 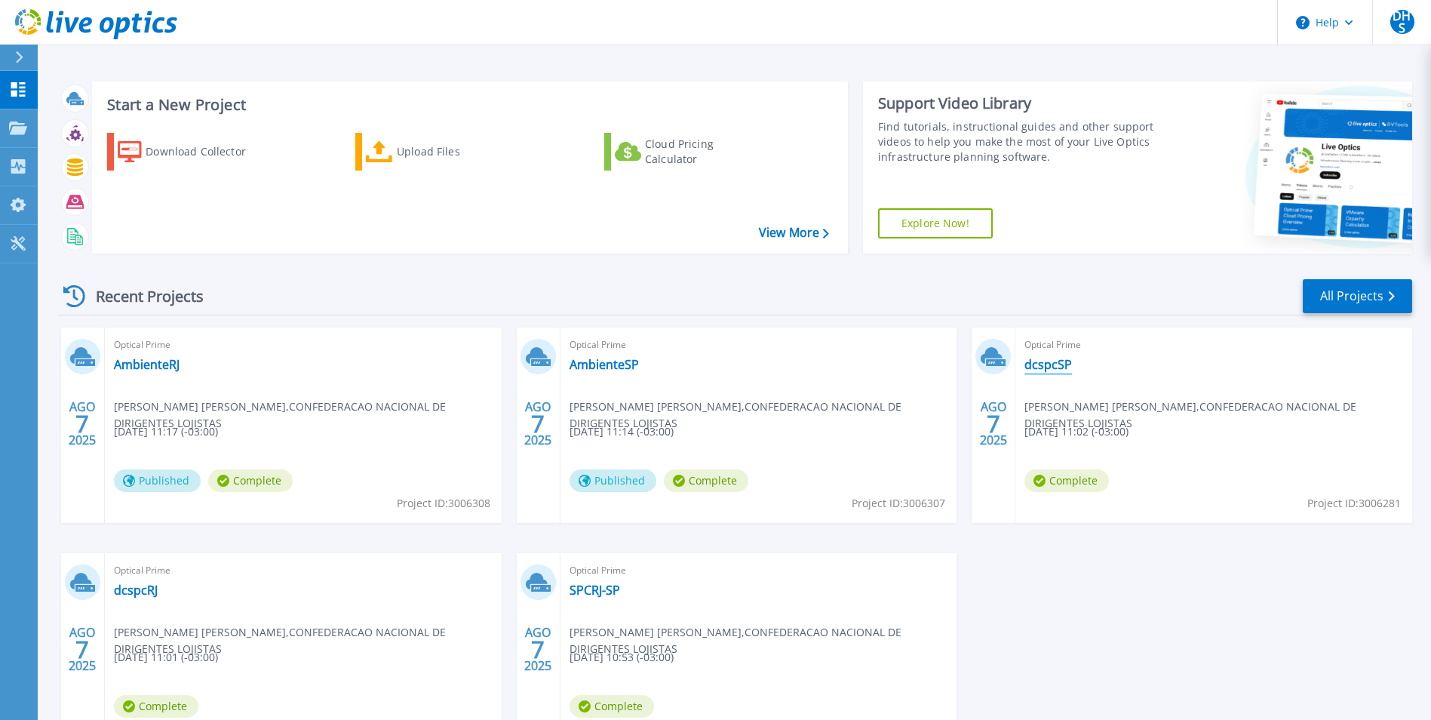 What do you see at coordinates (468, 105) in the screenshot?
I see `h3: Start a New Project` at bounding box center [468, 105].